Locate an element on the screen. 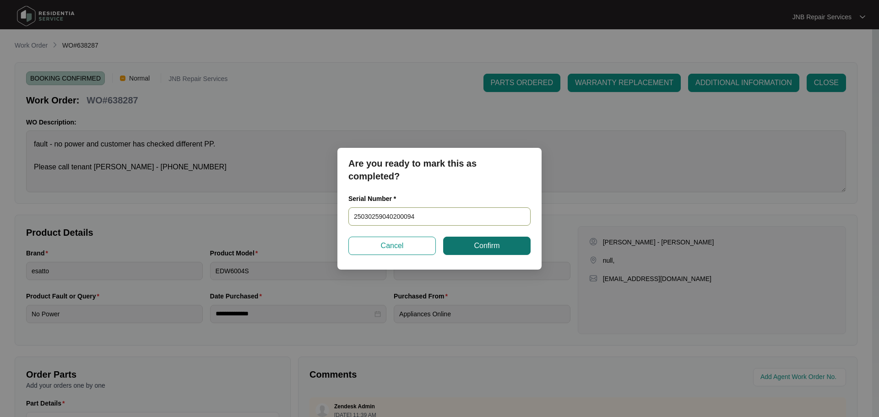 The width and height of the screenshot is (879, 417). button: Confirm is located at coordinates (487, 246).